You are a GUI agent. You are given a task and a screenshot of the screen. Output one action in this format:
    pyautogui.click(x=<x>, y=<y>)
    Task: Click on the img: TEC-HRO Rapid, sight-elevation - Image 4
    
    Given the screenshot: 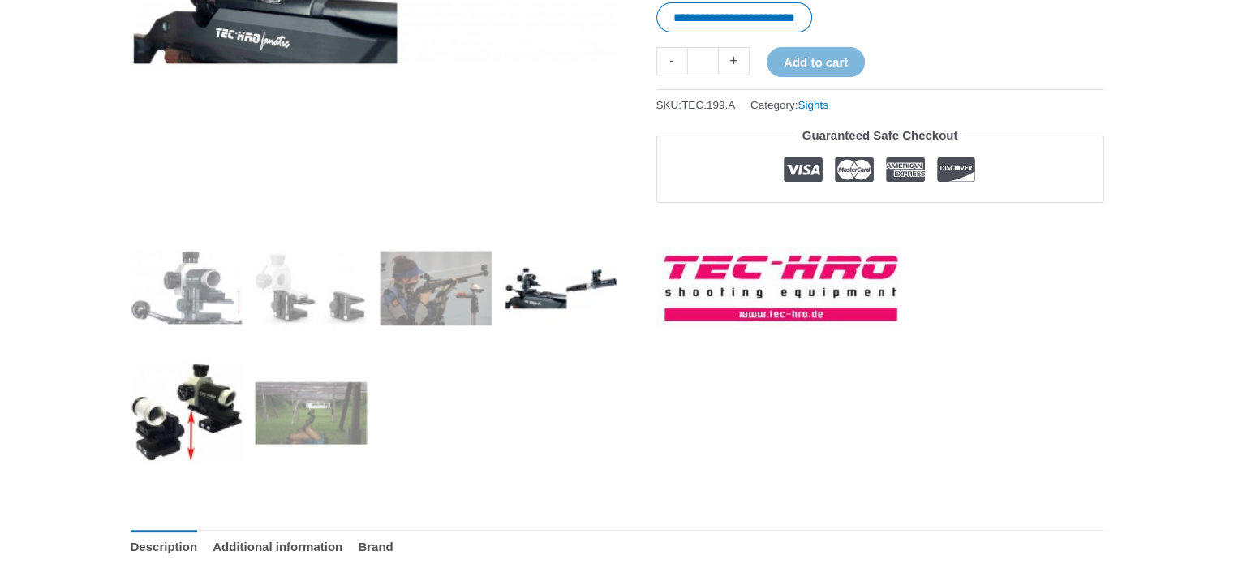 What is the action you would take?
    pyautogui.click(x=561, y=287)
    